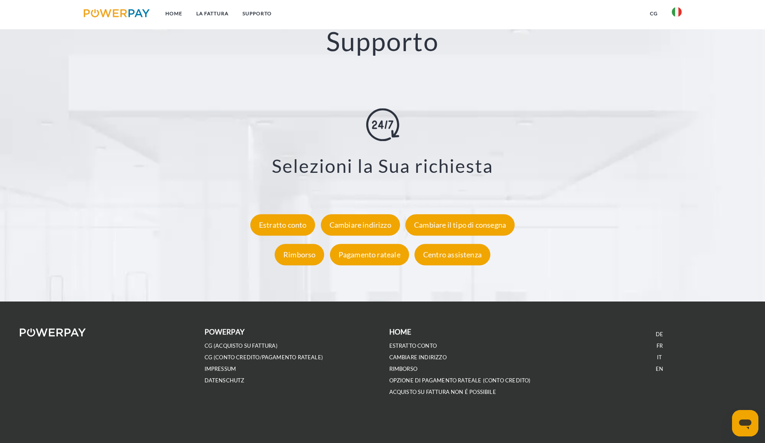  What do you see at coordinates (53, 333) in the screenshot?
I see `img: logo-powerpay-white.svg` at bounding box center [53, 333].